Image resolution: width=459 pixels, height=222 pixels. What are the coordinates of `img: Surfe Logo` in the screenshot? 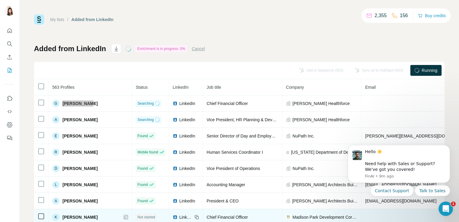 It's located at (39, 20).